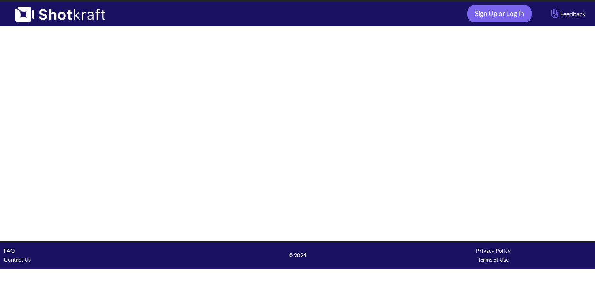 The height and width of the screenshot is (286, 595). I want to click on a: FAQ, so click(9, 250).